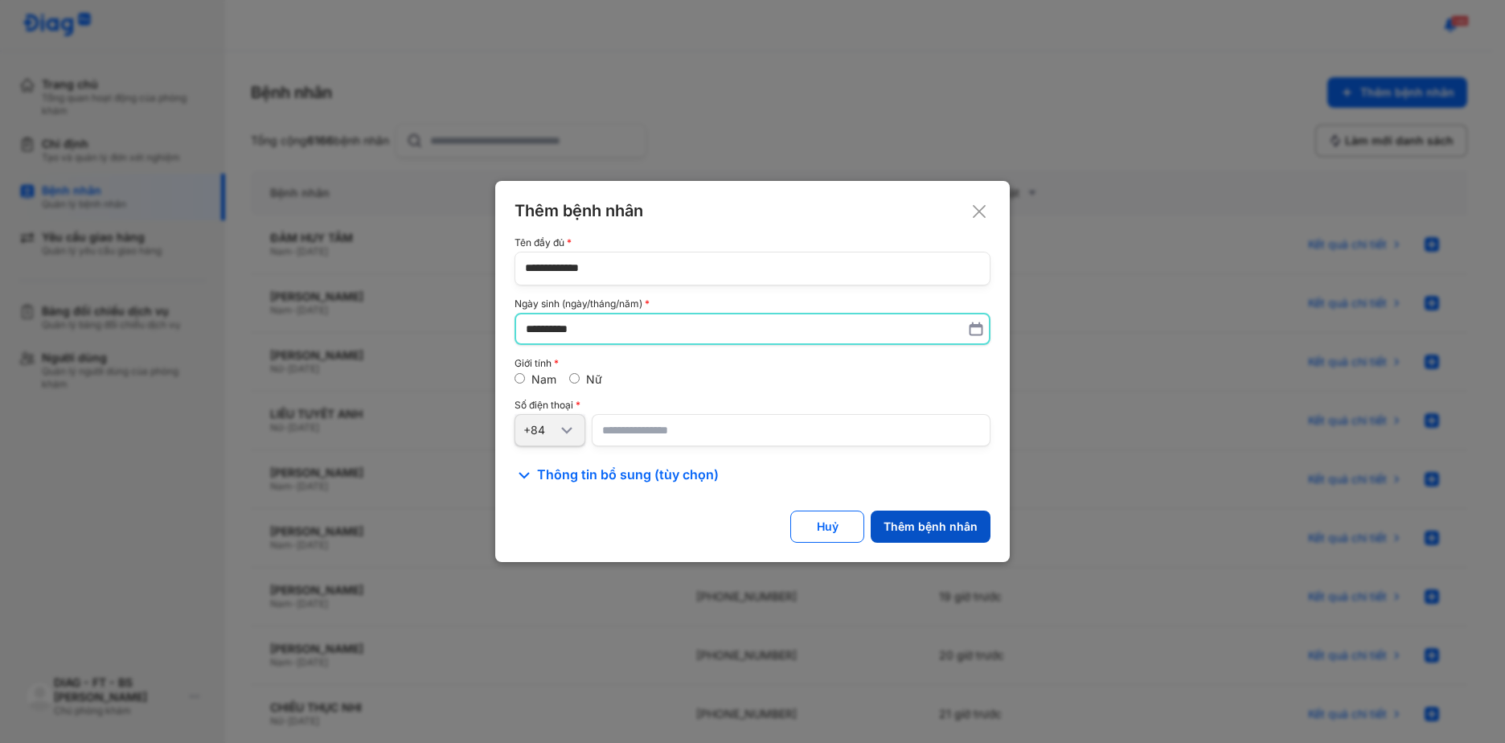 This screenshot has width=1505, height=743. I want to click on label: Nam, so click(543, 379).